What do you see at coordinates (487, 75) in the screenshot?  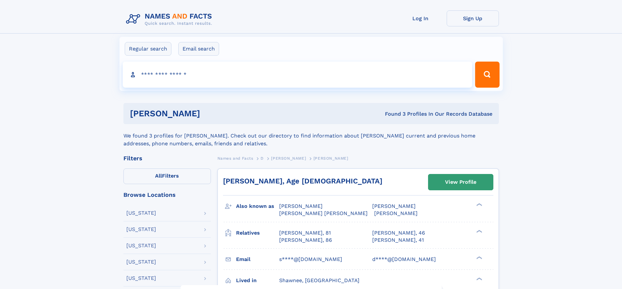 I see `button: Search Button` at bounding box center [487, 75].